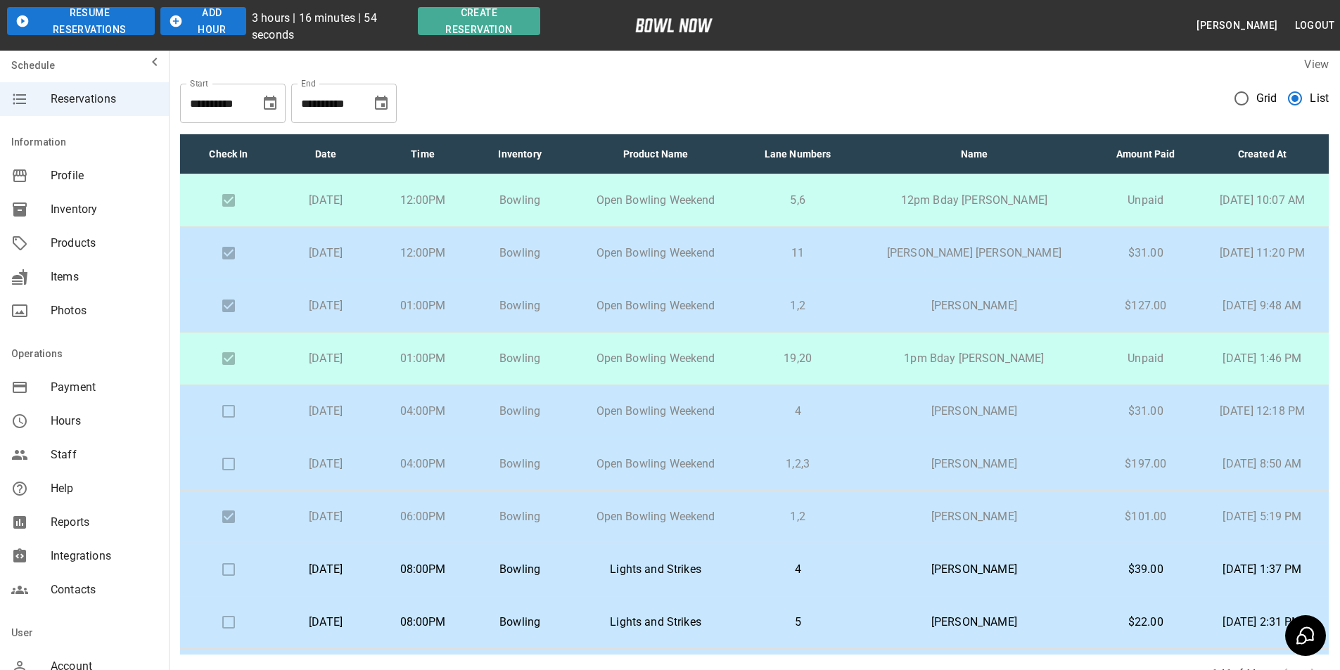 Image resolution: width=1340 pixels, height=670 pixels. What do you see at coordinates (326, 154) in the screenshot?
I see `th: Date` at bounding box center [326, 154].